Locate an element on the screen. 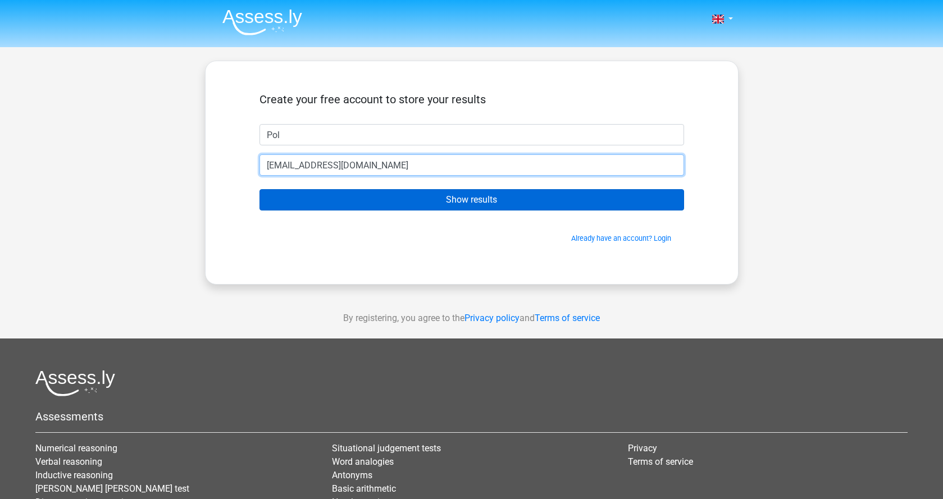  input: Show results is located at coordinates (472, 200).